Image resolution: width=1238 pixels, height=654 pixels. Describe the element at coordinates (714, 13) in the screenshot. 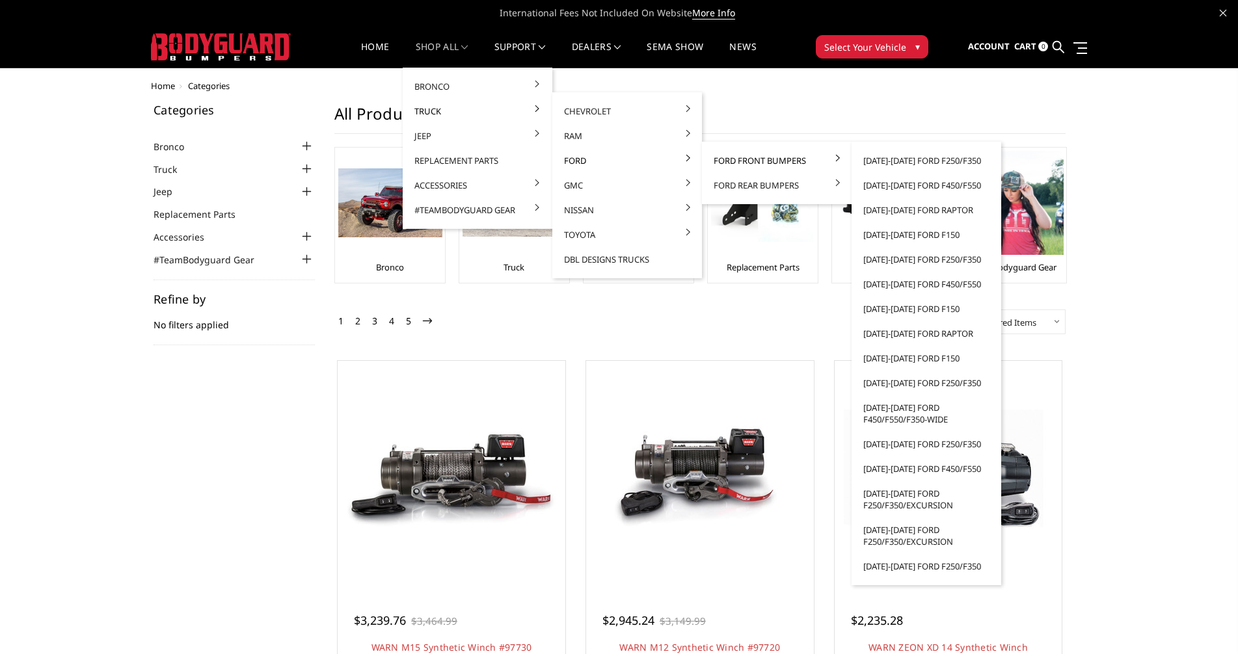

I see `a: More Info` at that location.